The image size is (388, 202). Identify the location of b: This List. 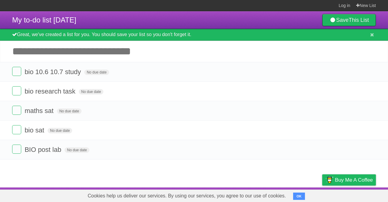
(358, 20).